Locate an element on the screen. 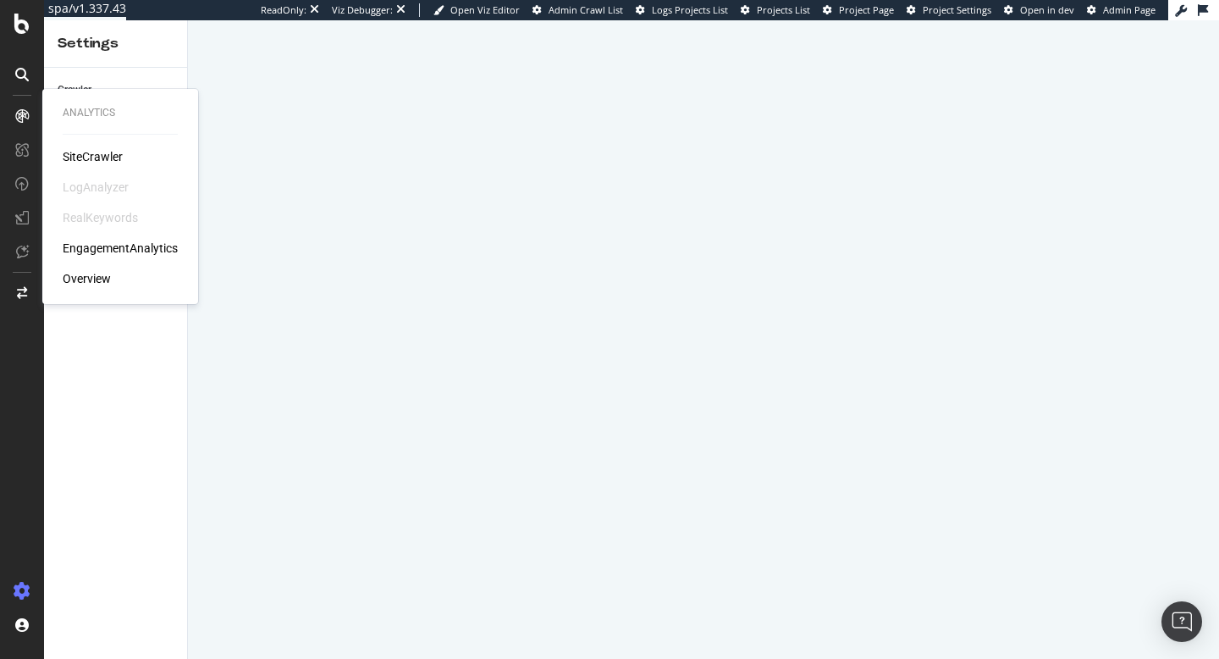 This screenshot has width=1219, height=659. div: ReadOnly: is located at coordinates (284, 10).